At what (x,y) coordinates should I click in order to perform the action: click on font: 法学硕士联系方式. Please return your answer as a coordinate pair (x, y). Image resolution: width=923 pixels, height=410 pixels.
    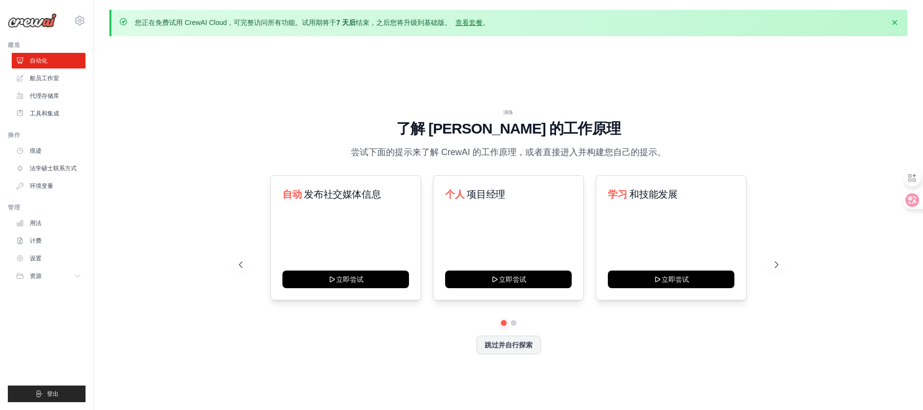
    Looking at the image, I should click on (53, 168).